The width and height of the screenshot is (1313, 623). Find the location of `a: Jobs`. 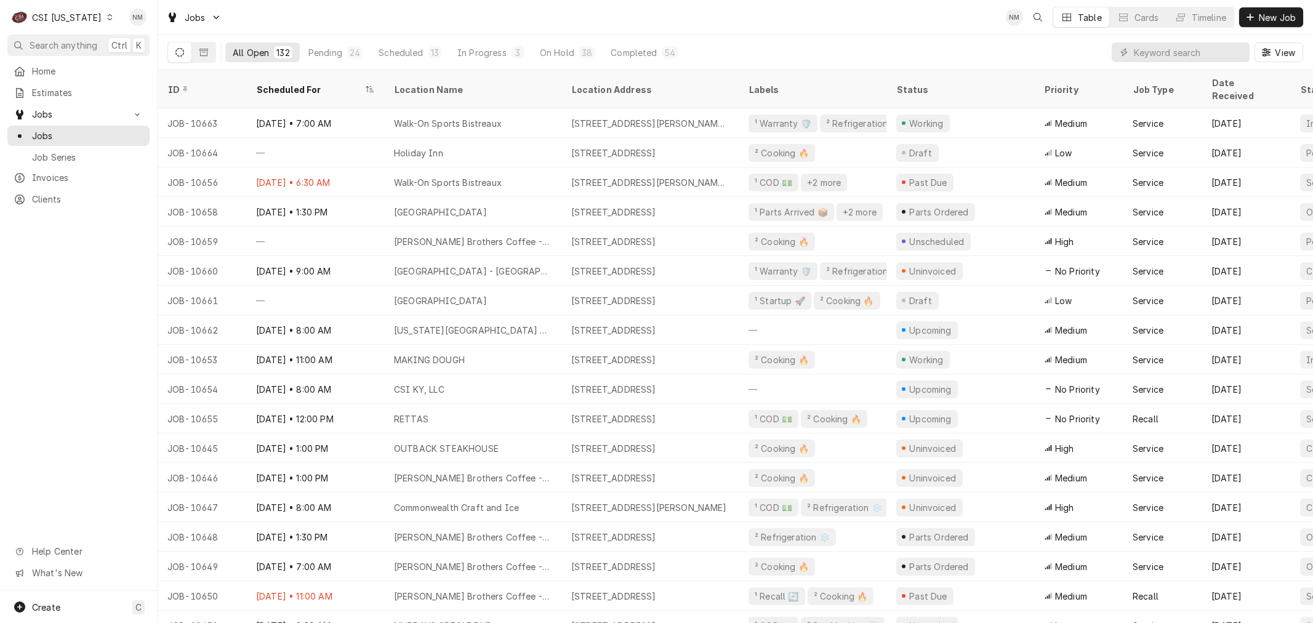

a: Jobs is located at coordinates (78, 135).